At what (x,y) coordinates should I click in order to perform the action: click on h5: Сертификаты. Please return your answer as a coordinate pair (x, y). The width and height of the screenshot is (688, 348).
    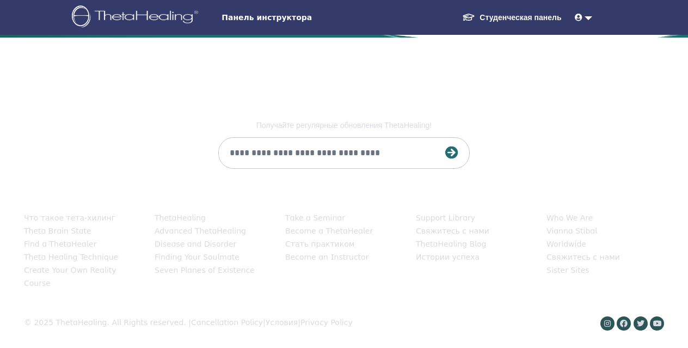
    Looking at the image, I should click on (344, 200).